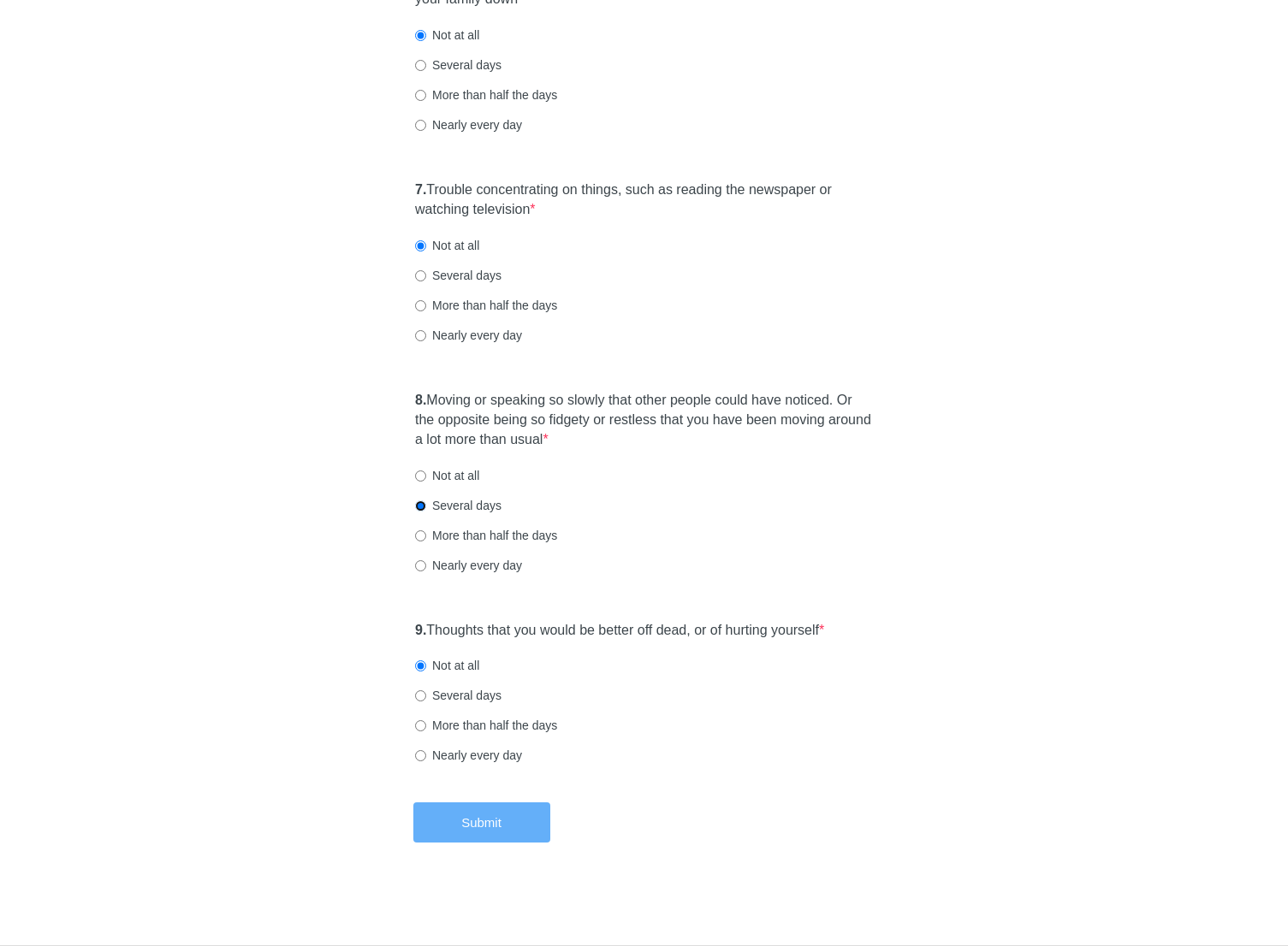  What do you see at coordinates (420, 189) in the screenshot?
I see `strong: 7.` at bounding box center [420, 189].